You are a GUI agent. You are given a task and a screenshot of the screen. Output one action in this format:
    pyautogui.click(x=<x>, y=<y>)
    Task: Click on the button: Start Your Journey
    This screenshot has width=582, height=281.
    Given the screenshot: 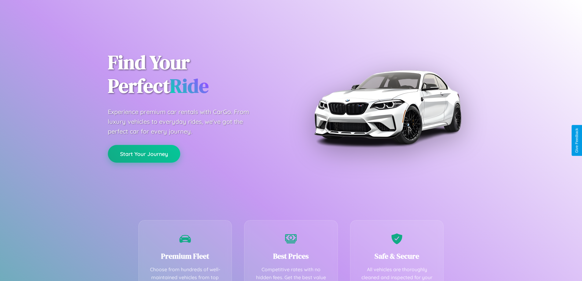 What is the action you would take?
    pyautogui.click(x=144, y=154)
    